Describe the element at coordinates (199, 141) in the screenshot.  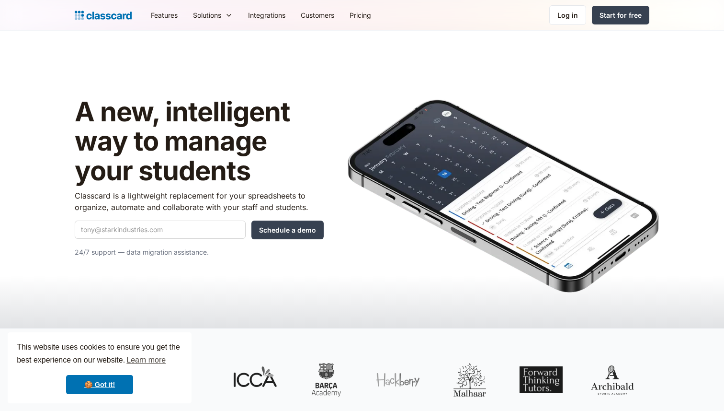
I see `h1: A new, intelligent way to manage your students` at that location.